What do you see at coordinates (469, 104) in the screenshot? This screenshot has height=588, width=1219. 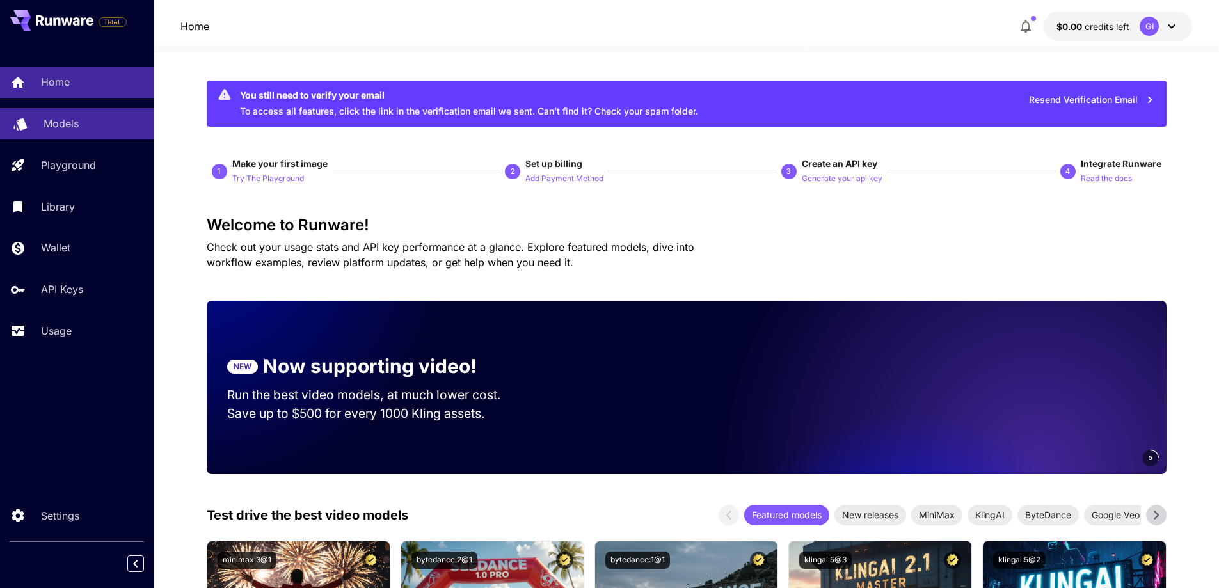 I see `div: To access all features, click the link in the verification email we sent. Can’t find it? Check yo...` at bounding box center [469, 104].